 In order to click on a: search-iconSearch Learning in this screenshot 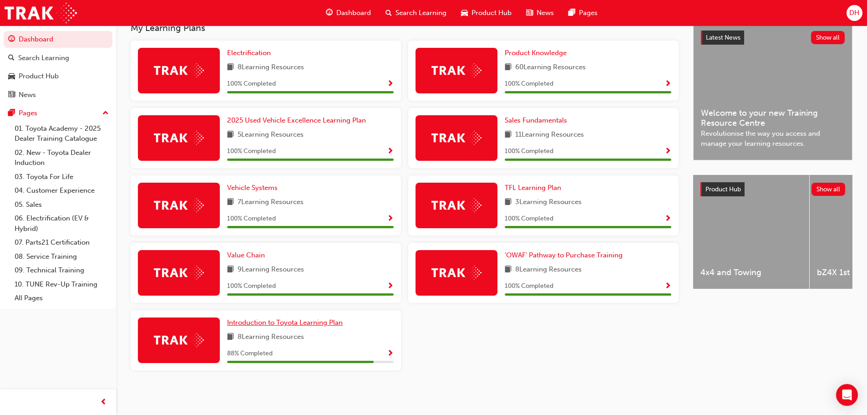, I will do `click(416, 13)`.